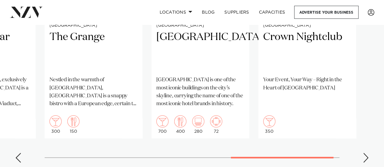 This screenshot has height=167, width=384. I want to click on div: 72, so click(216, 124).